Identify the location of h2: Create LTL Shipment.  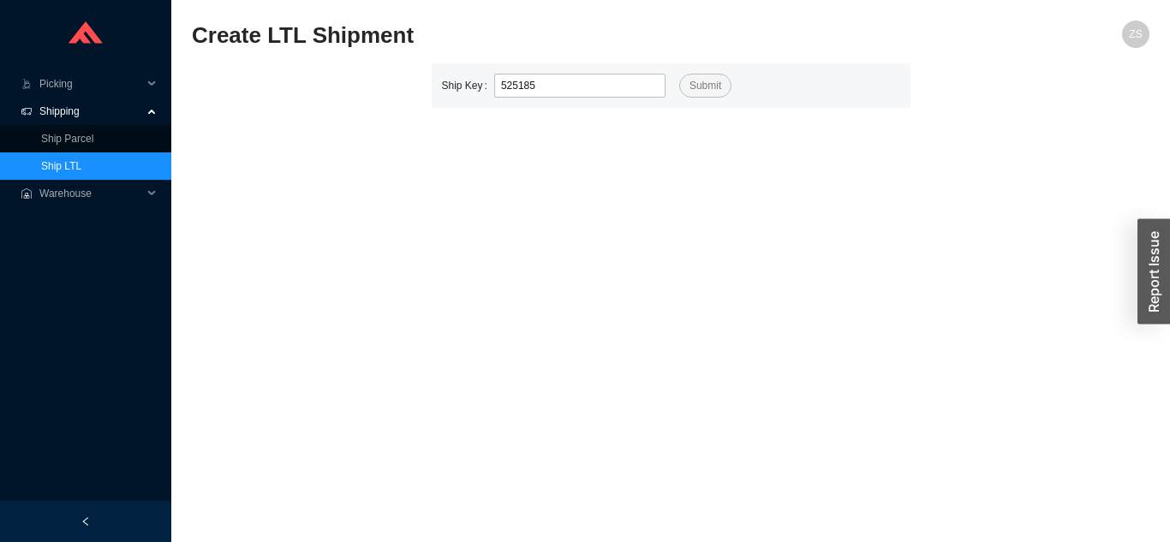
(551, 35).